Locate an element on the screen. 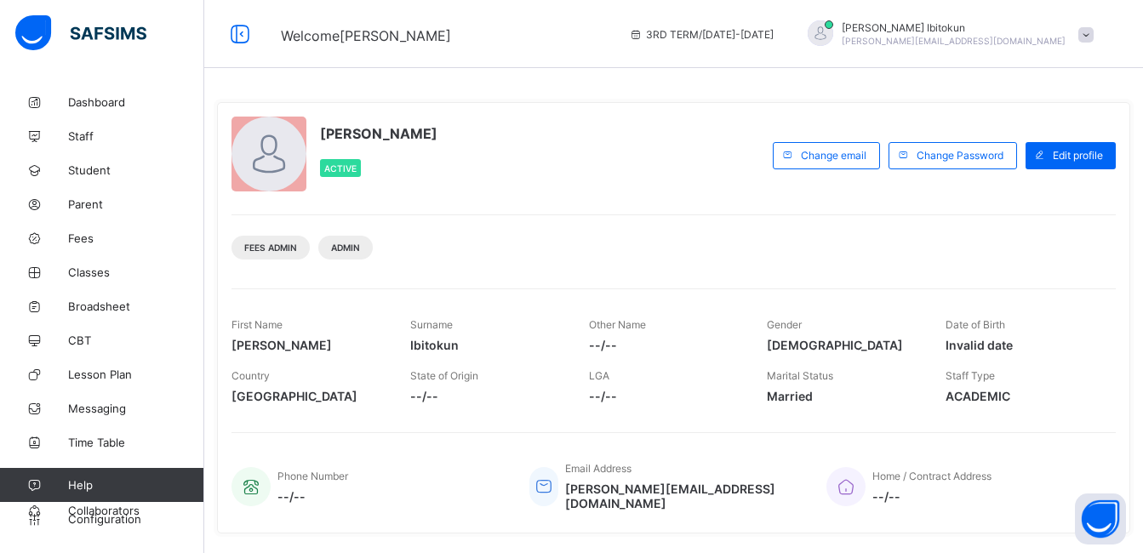 The image size is (1143, 553). span: Change Password is located at coordinates (960, 155).